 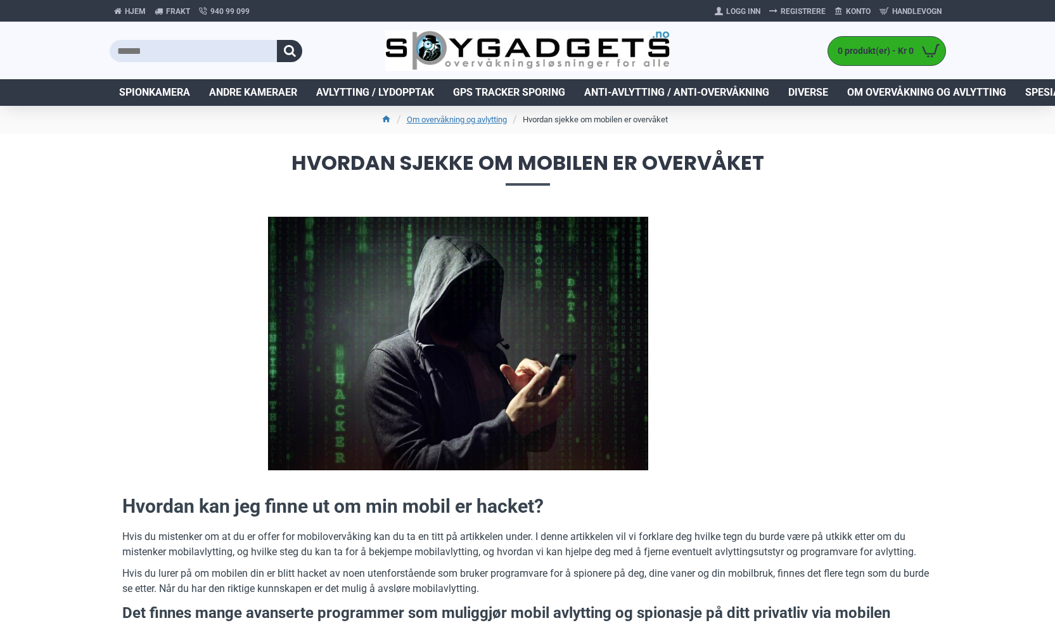 I want to click on a: Logg Inn, so click(x=738, y=11).